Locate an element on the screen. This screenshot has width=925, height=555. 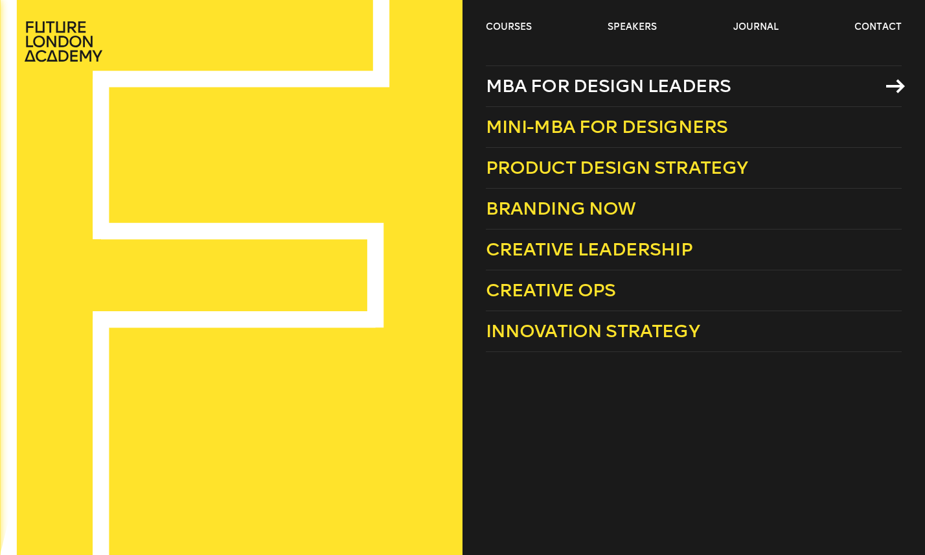
span: Product Design Strategy is located at coordinates (617, 167).